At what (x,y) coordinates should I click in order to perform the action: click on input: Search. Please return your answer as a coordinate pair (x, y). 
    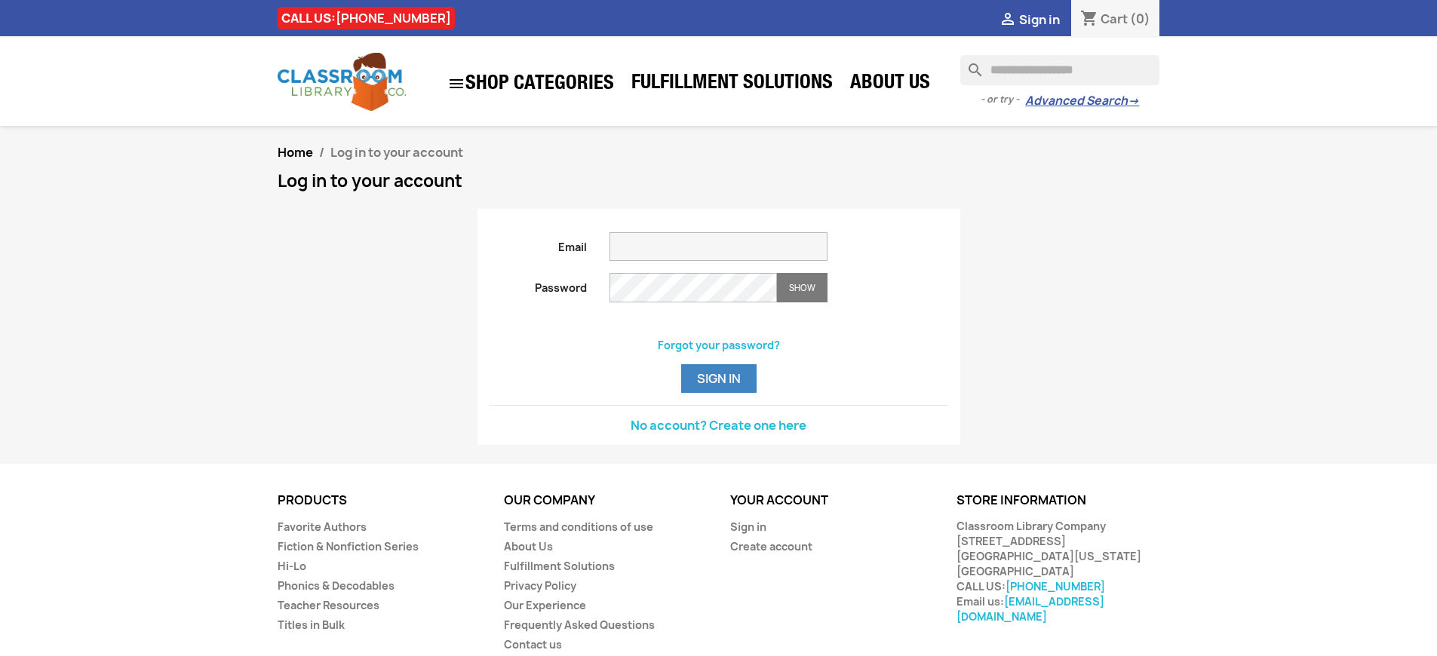
    Looking at the image, I should click on (1060, 70).